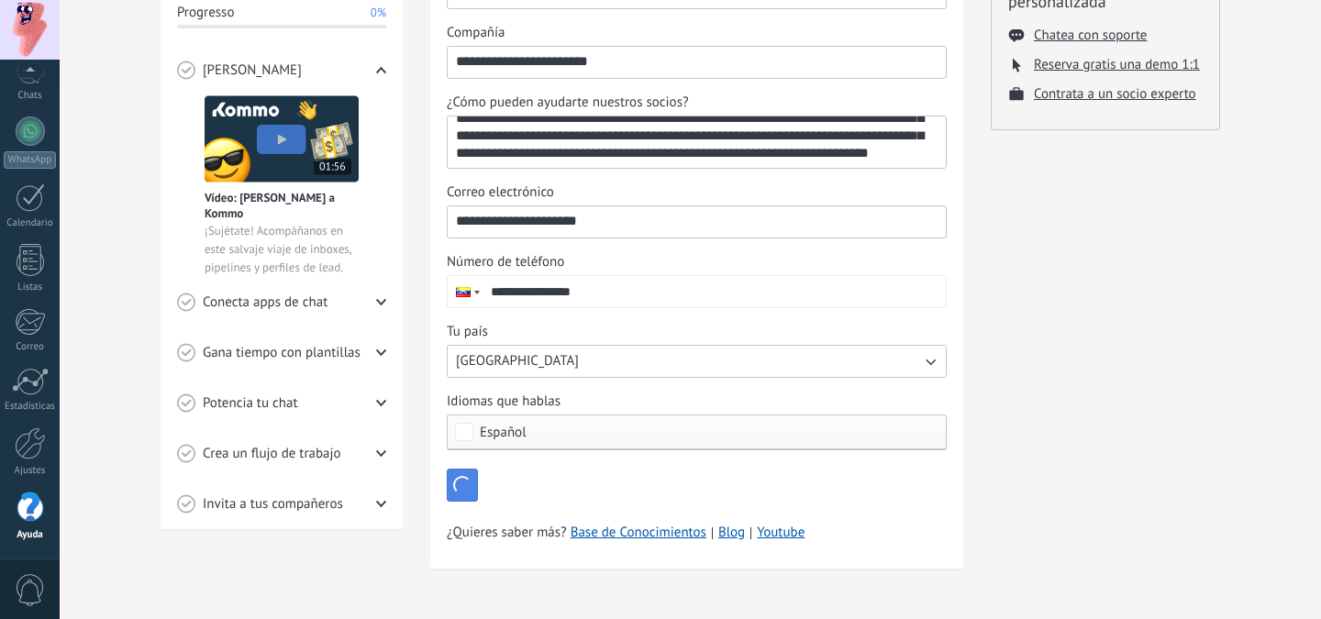 This screenshot has height=619, width=1321. I want to click on div: Correo, so click(30, 347).